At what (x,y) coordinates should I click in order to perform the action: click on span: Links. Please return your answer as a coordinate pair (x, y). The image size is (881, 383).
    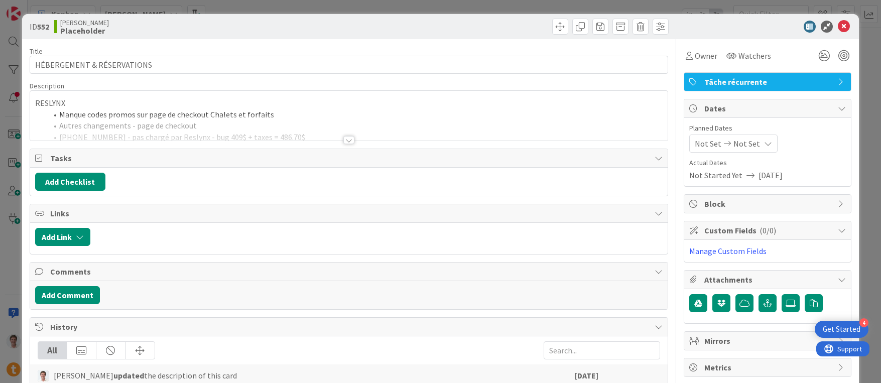
    Looking at the image, I should click on (350, 213).